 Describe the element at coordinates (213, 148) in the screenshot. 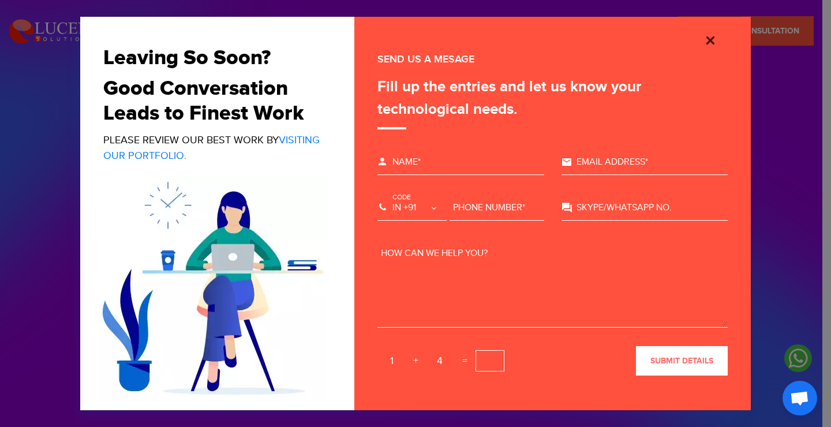

I see `p: Please review our best work by .` at that location.